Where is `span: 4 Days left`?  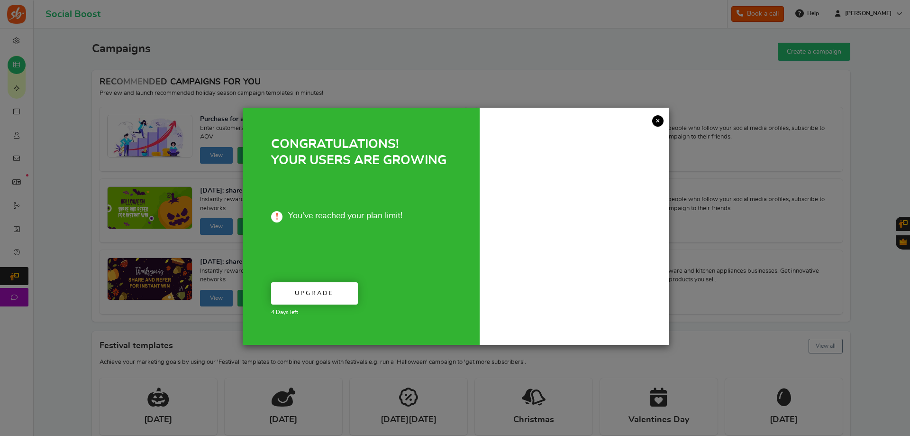
span: 4 Days left is located at coordinates (285, 312).